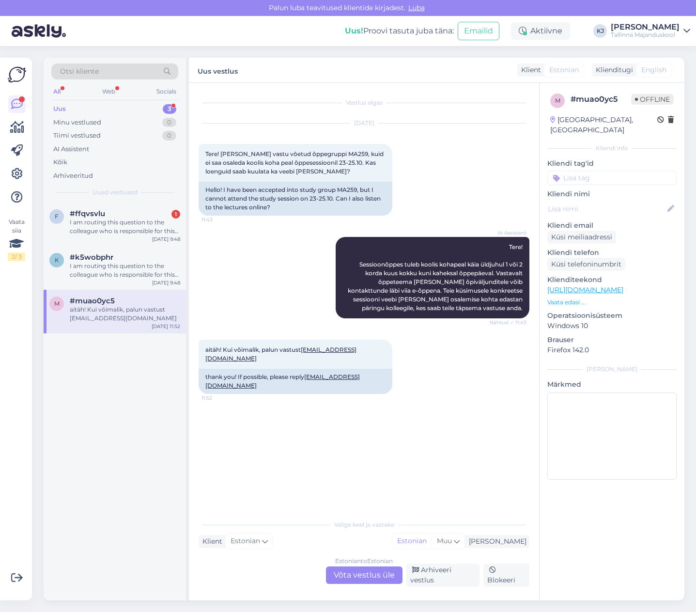 This screenshot has width=696, height=612. What do you see at coordinates (77, 123) in the screenshot?
I see `div: Minu vestlused` at bounding box center [77, 123].